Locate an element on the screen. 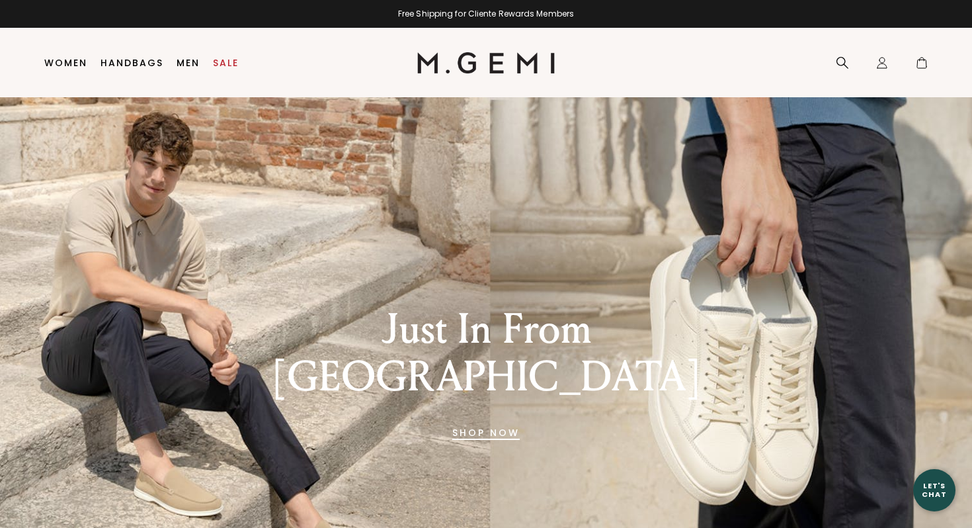 The height and width of the screenshot is (528, 972). a: Sale is located at coordinates (226, 63).